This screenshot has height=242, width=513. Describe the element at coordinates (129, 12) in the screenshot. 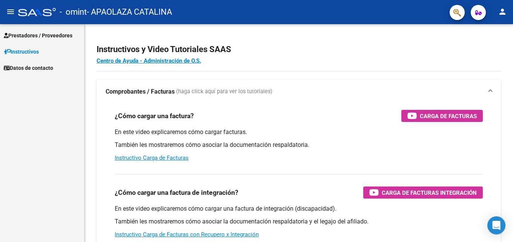

I see `span: - APAOLAZA CATALINA` at that location.